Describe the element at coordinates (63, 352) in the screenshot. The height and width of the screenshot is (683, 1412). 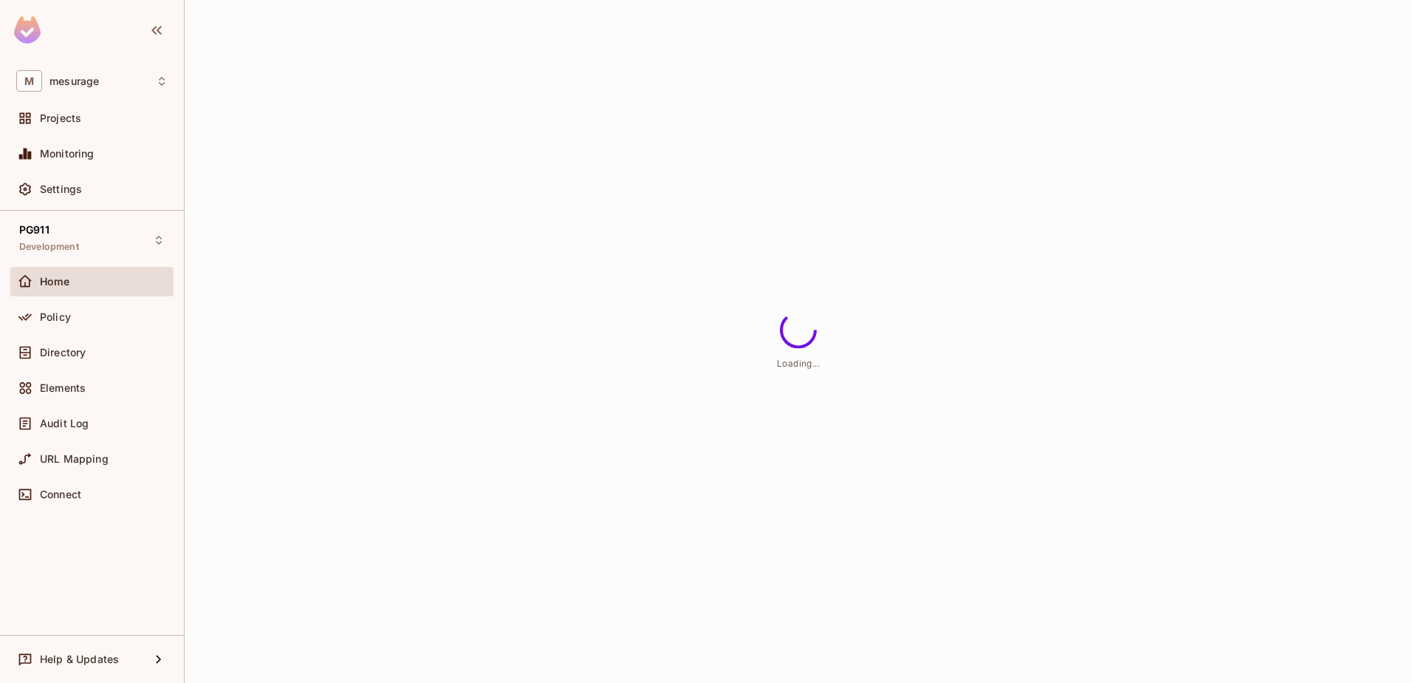
I see `span: Directory` at that location.